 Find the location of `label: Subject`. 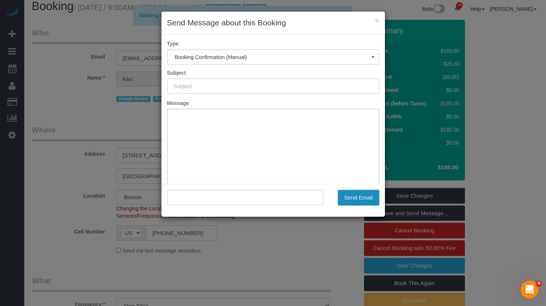

label: Subject is located at coordinates (273, 73).